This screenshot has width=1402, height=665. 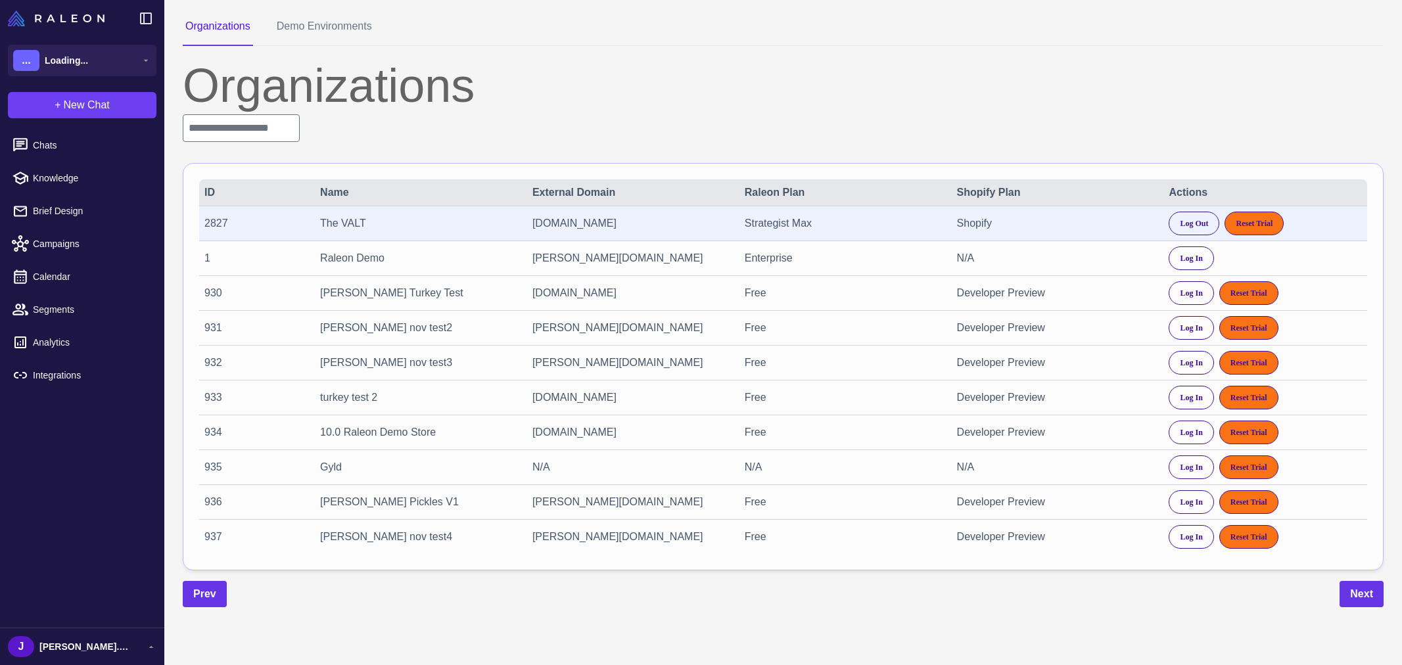 I want to click on div: Actions, so click(x=1266, y=193).